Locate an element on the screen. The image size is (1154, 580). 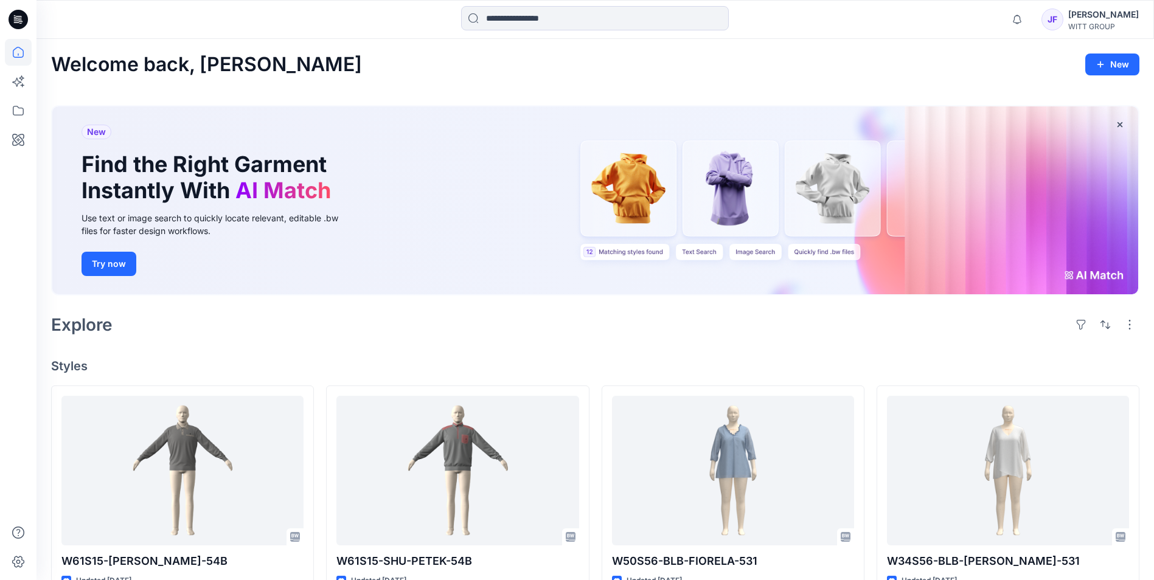
span: New is located at coordinates (96, 132).